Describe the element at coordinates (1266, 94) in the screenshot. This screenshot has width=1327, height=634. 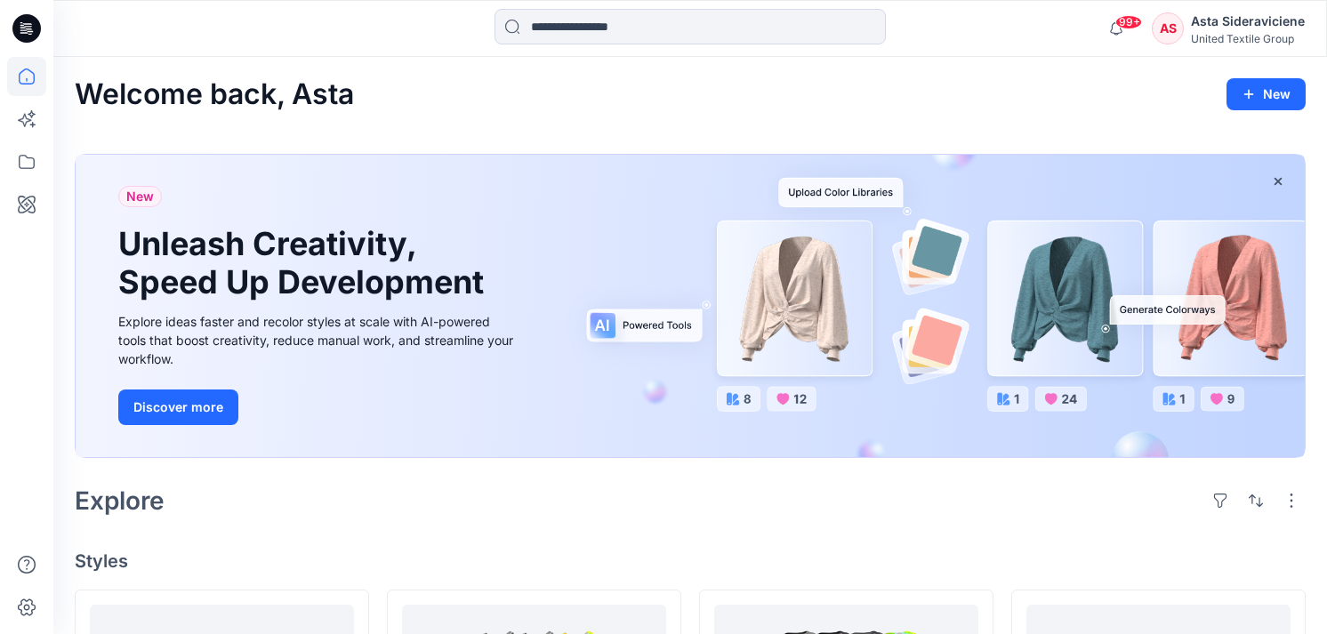
I see `button: New` at that location.